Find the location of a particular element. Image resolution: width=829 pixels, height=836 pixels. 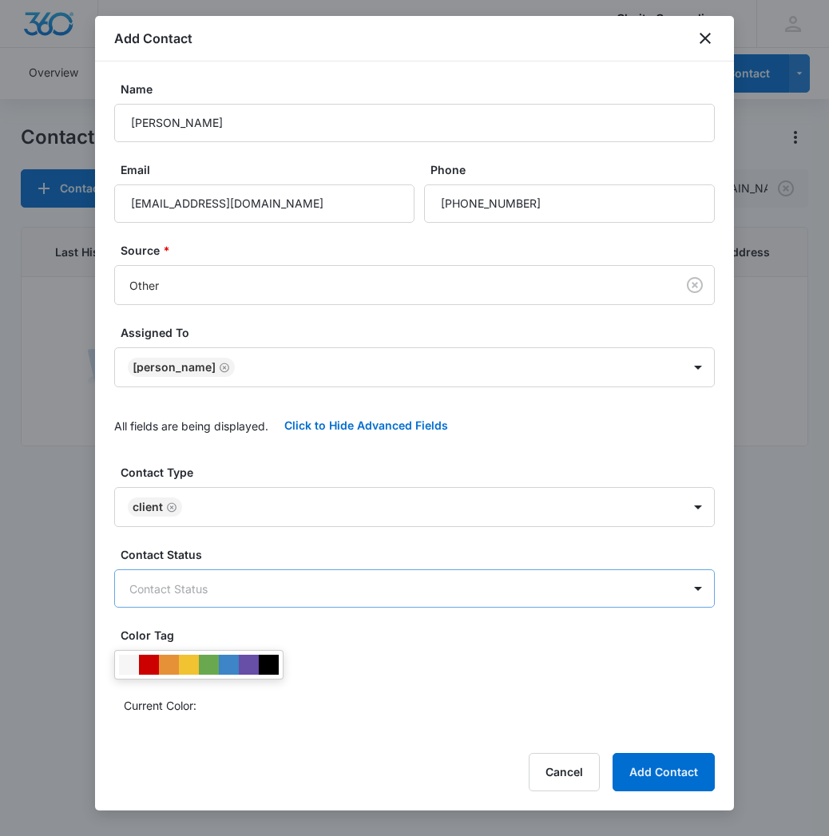

button: Cancel is located at coordinates (564, 772).